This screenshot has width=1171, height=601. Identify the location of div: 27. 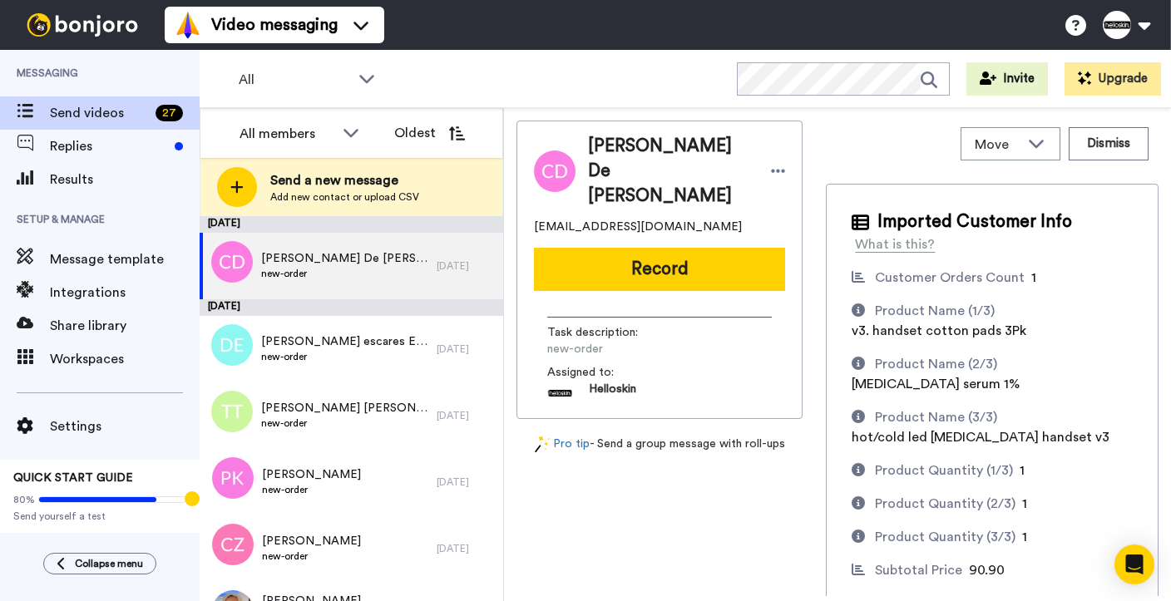
(169, 113).